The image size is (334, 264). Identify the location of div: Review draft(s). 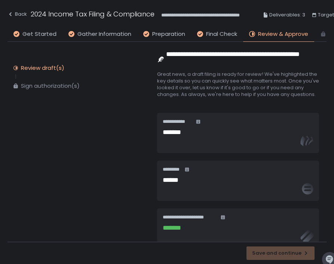
(43, 68).